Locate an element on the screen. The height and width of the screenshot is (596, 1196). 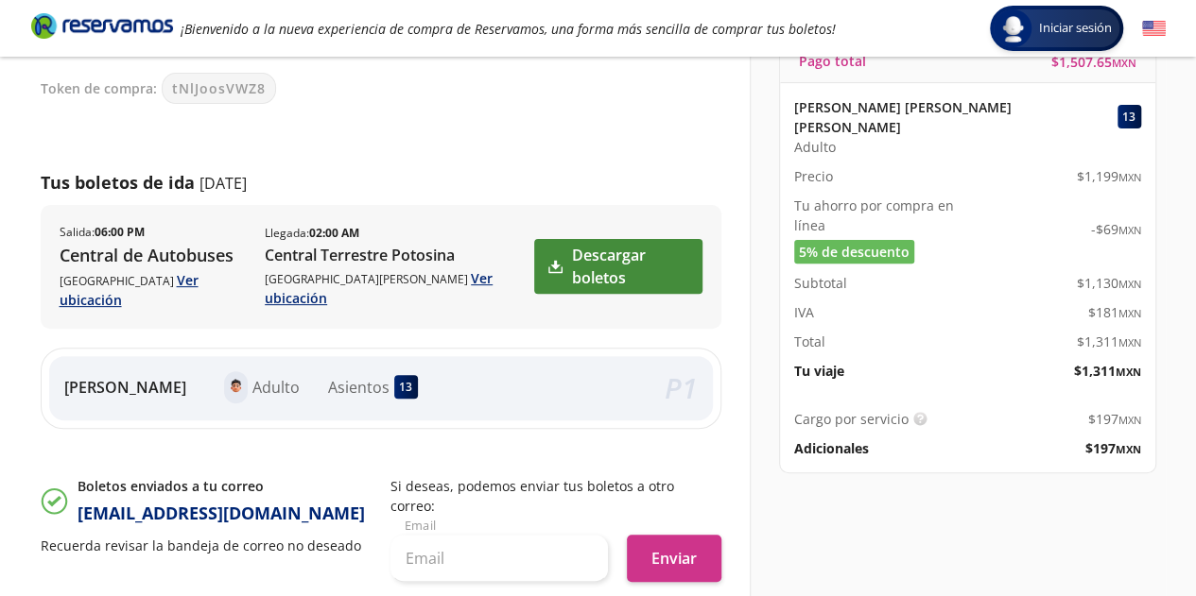
button: English is located at coordinates (1153, 28).